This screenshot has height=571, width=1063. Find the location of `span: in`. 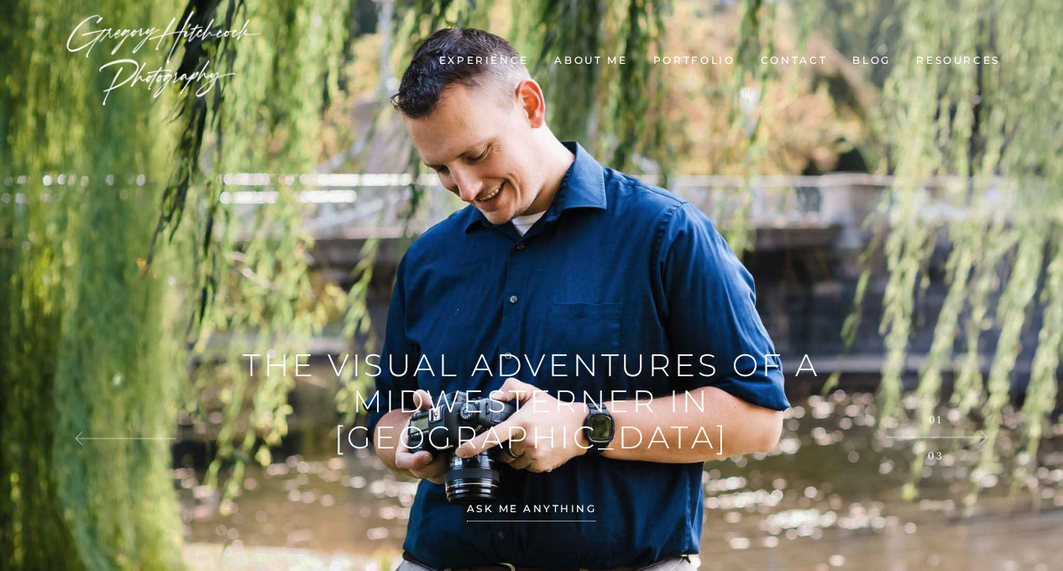

span: in is located at coordinates (690, 401).